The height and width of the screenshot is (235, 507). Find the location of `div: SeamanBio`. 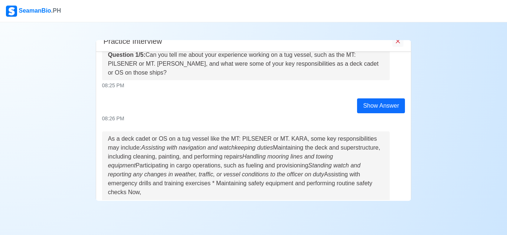

div: SeamanBio is located at coordinates (33, 11).